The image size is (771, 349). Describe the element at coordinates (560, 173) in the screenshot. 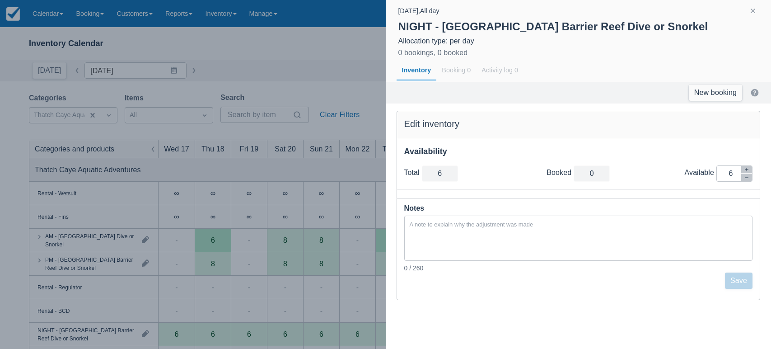

I see `div: Booked` at that location.